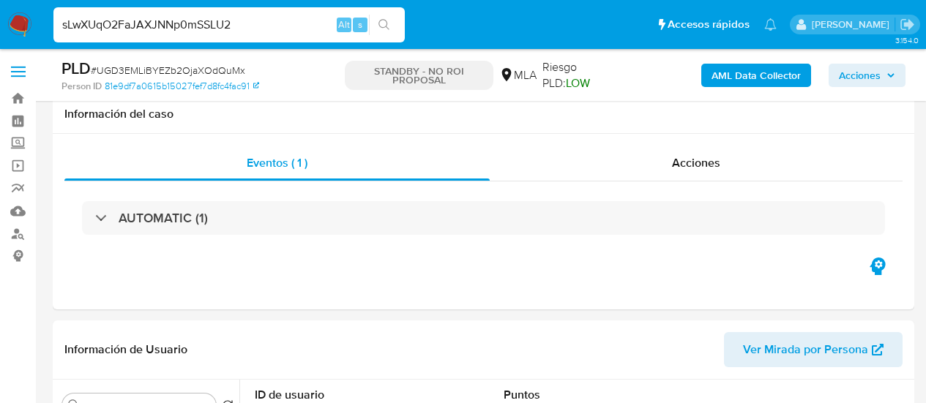 Image resolution: width=926 pixels, height=403 pixels. What do you see at coordinates (330, 395) in the screenshot?
I see `dt: ID de usuario` at bounding box center [330, 395].